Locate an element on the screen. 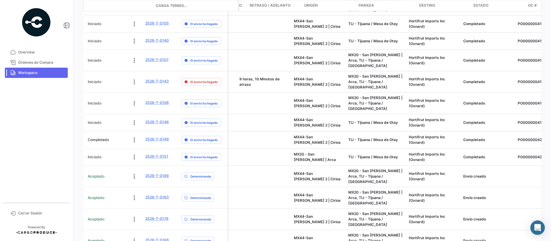 Image resolution: width=551 pixels, height=241 pixels. a: 2526-T-0149 is located at coordinates (157, 139).